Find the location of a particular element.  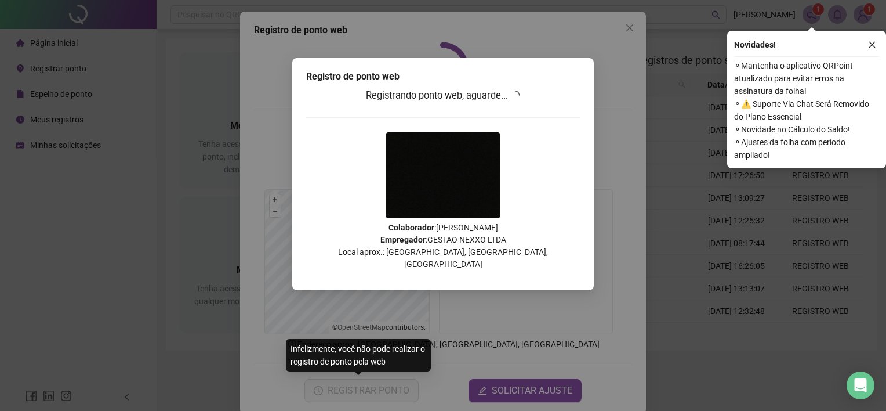

span: close is located at coordinates (872, 45).